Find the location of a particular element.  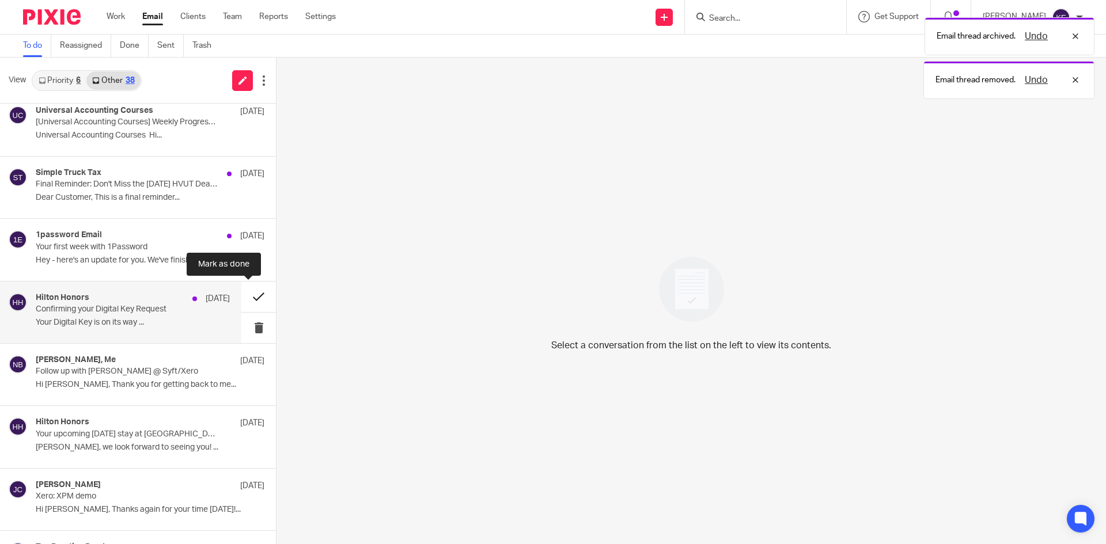

a: Reassigned is located at coordinates (85, 46).